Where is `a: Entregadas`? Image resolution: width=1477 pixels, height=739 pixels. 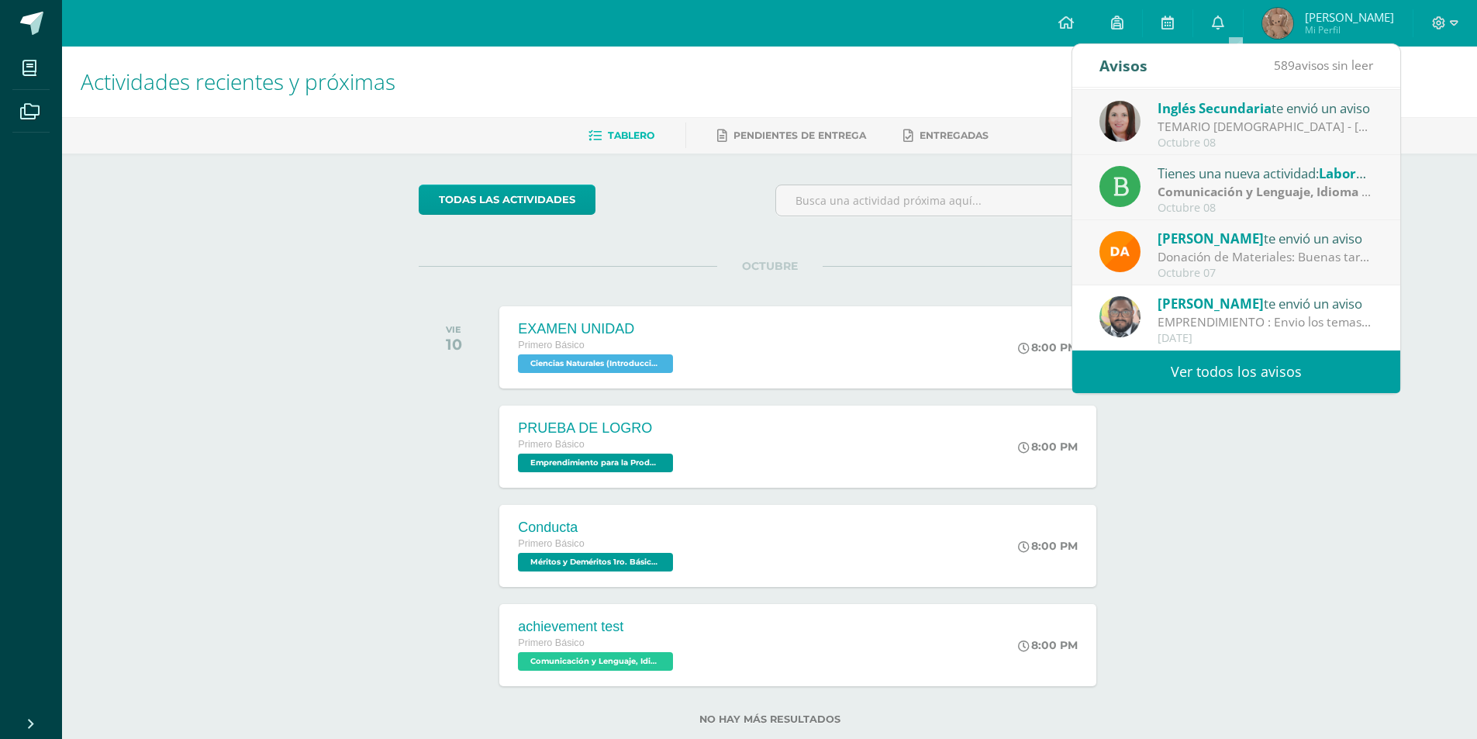
a: Entregadas is located at coordinates (946, 136).